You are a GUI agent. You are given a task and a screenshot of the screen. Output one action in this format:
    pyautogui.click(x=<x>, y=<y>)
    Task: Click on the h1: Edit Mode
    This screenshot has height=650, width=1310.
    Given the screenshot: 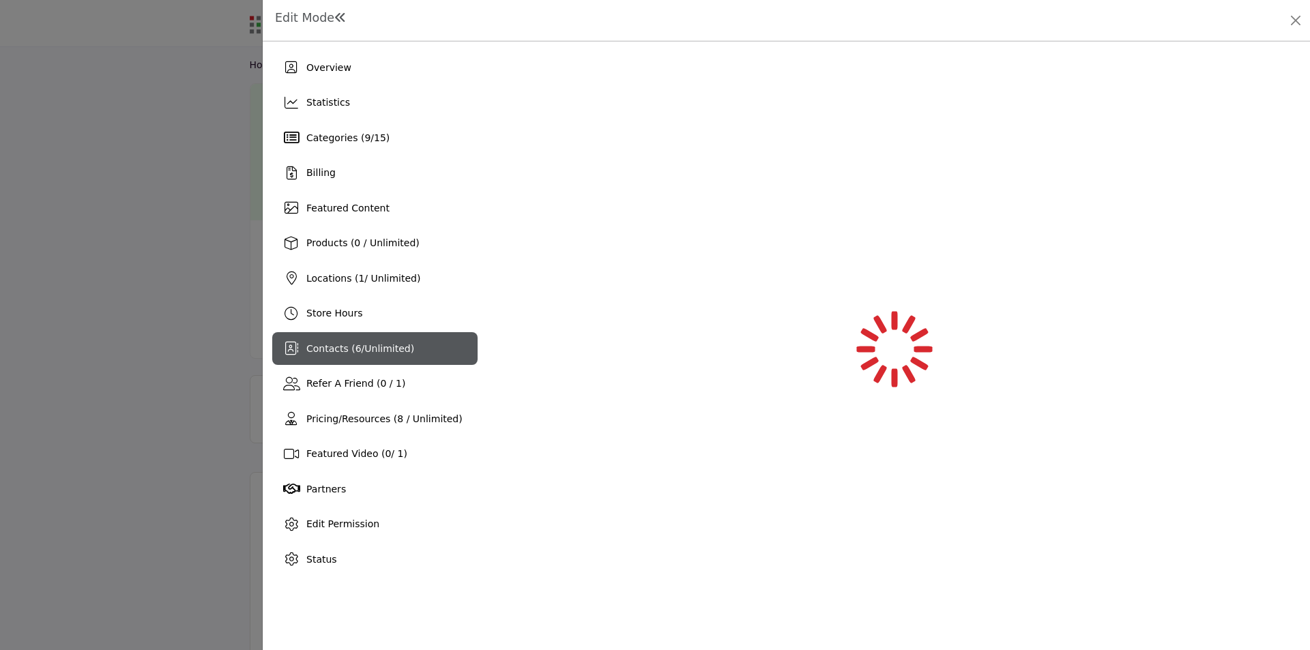 What is the action you would take?
    pyautogui.click(x=310, y=18)
    